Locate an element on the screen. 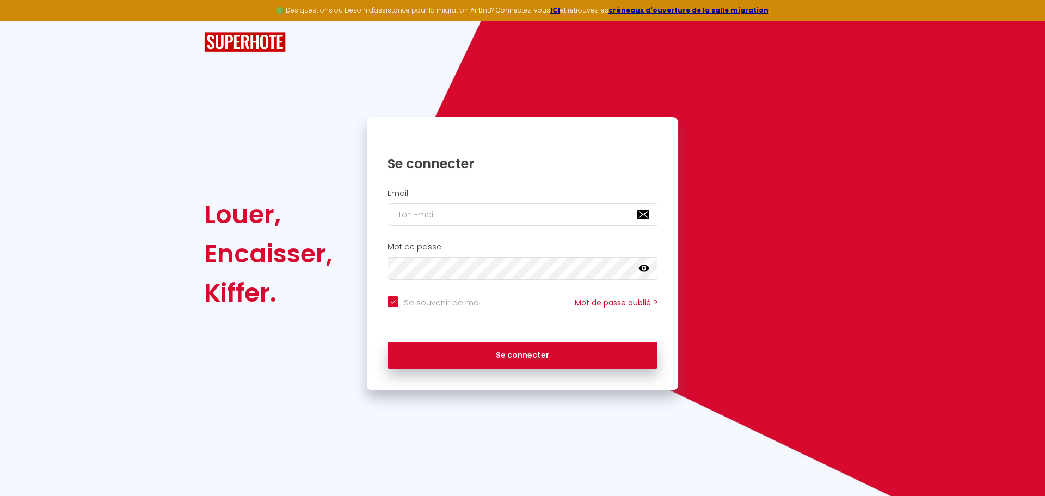  strong: ICI is located at coordinates (555, 10).